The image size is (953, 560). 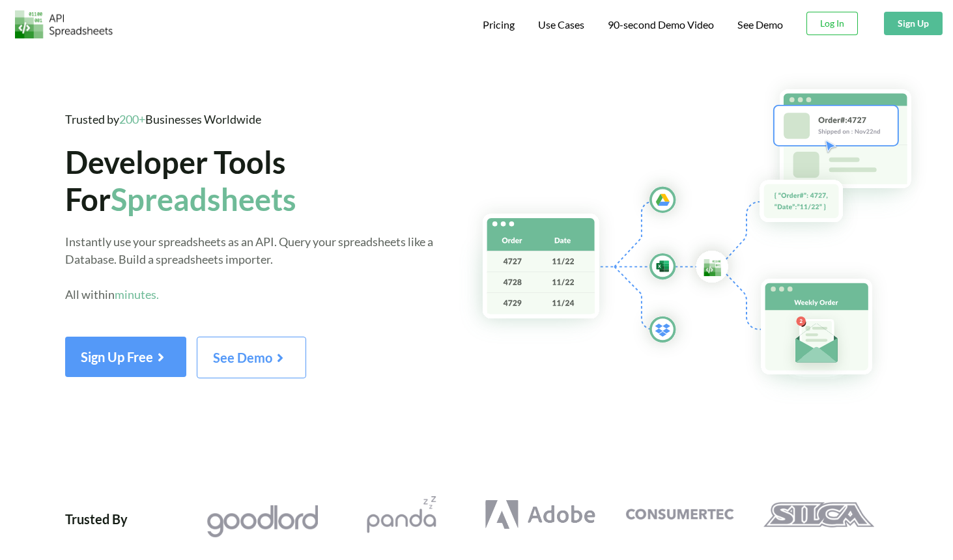 I want to click on img: Consumertec Logo, so click(x=679, y=515).